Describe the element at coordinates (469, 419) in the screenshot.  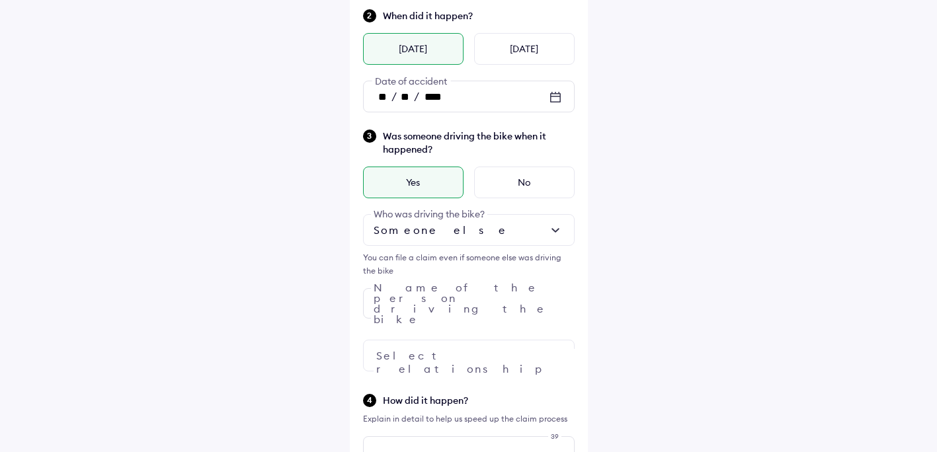
I see `div: Explain in detail to help us speed up the claim process` at that location.